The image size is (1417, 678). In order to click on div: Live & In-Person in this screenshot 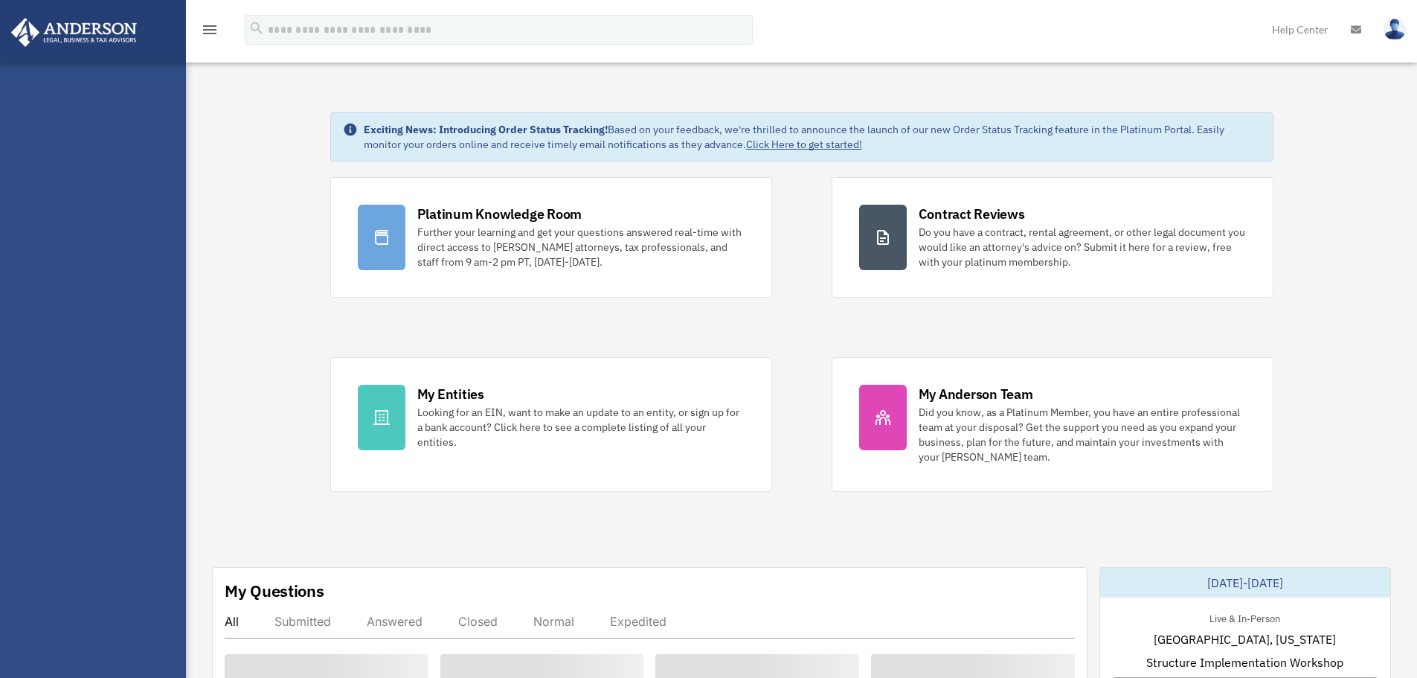, I will do `click(1244, 617)`.